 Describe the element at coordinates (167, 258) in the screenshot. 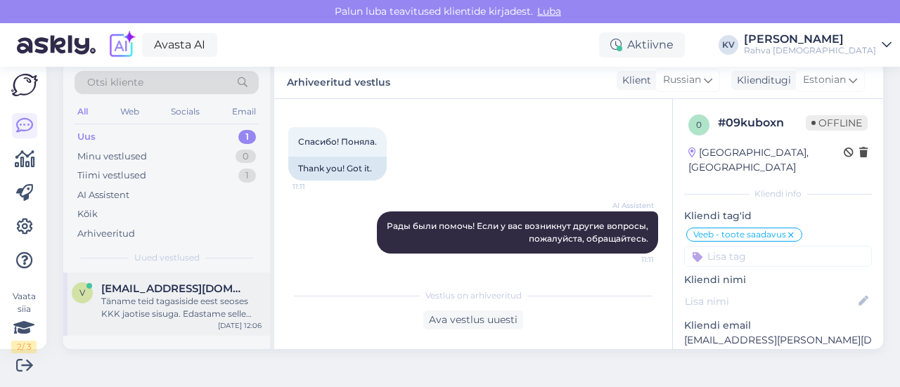

I see `span: Uued vestlused` at that location.